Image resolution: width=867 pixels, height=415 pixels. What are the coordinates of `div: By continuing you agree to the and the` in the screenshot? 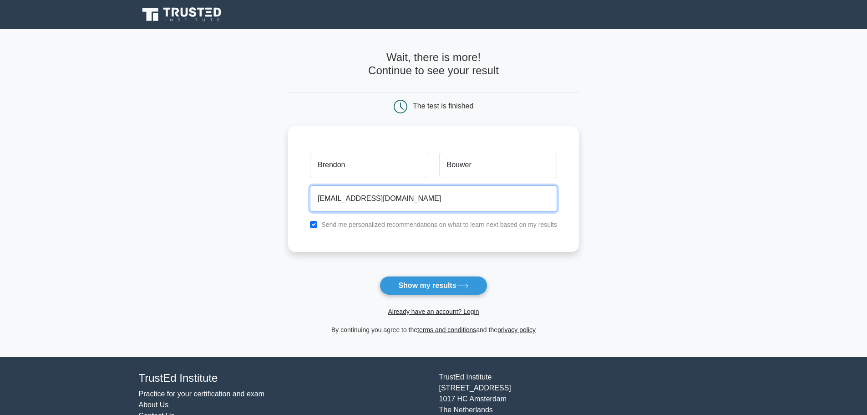 It's located at (433, 329).